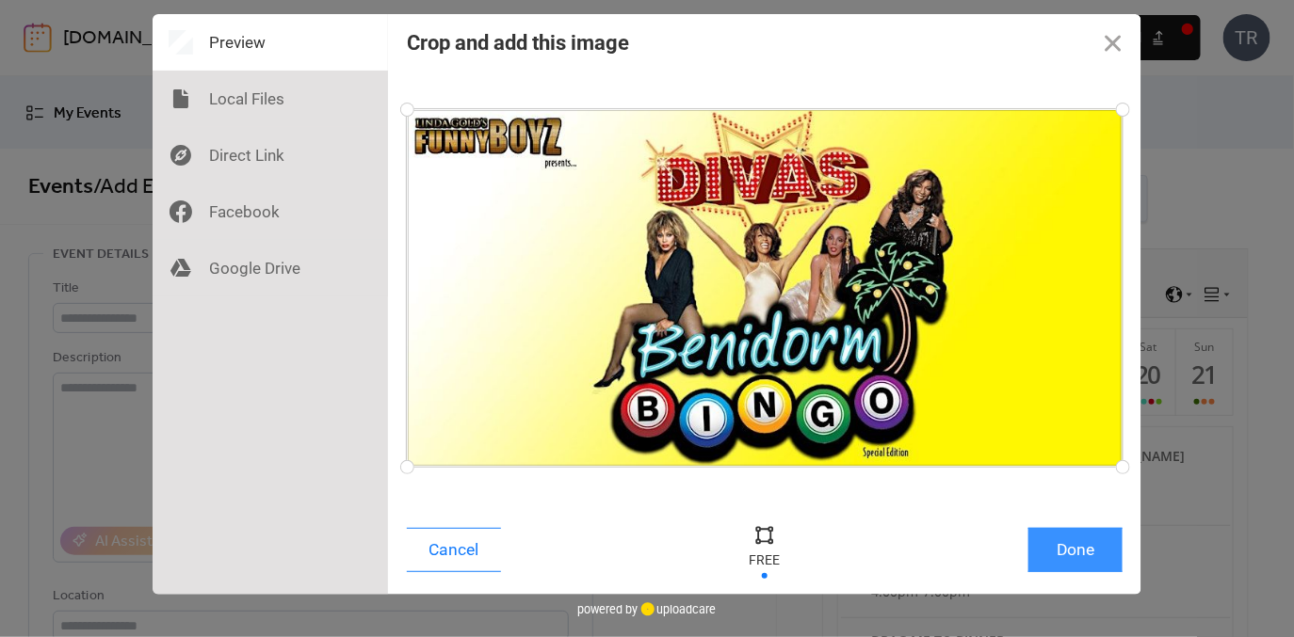  What do you see at coordinates (454, 550) in the screenshot?
I see `button: Cancel` at bounding box center [454, 550].